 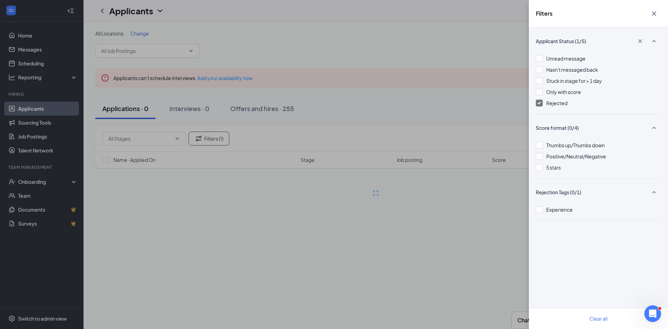 I want to click on span: Score format (0/4), so click(x=557, y=128).